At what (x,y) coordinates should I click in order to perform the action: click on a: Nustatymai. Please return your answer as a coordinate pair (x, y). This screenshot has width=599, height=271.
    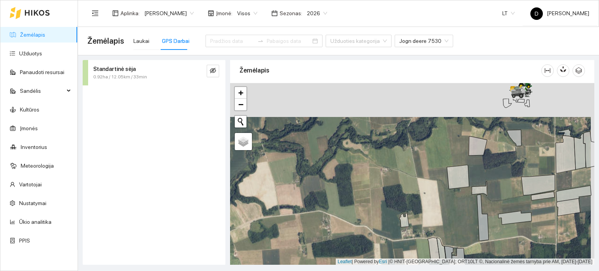
    Looking at the image, I should click on (33, 203).